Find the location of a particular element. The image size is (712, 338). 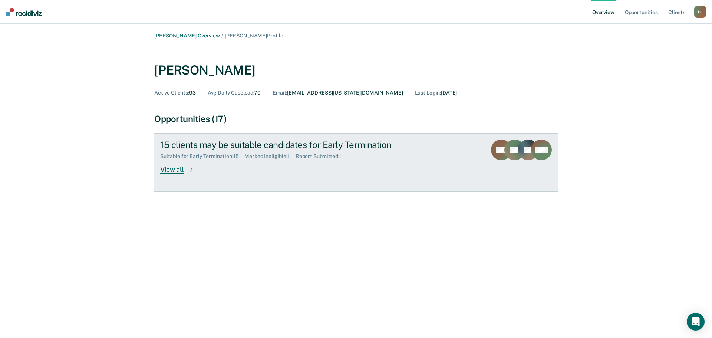

div: Marked Ineligible : 1 is located at coordinates (270, 156).